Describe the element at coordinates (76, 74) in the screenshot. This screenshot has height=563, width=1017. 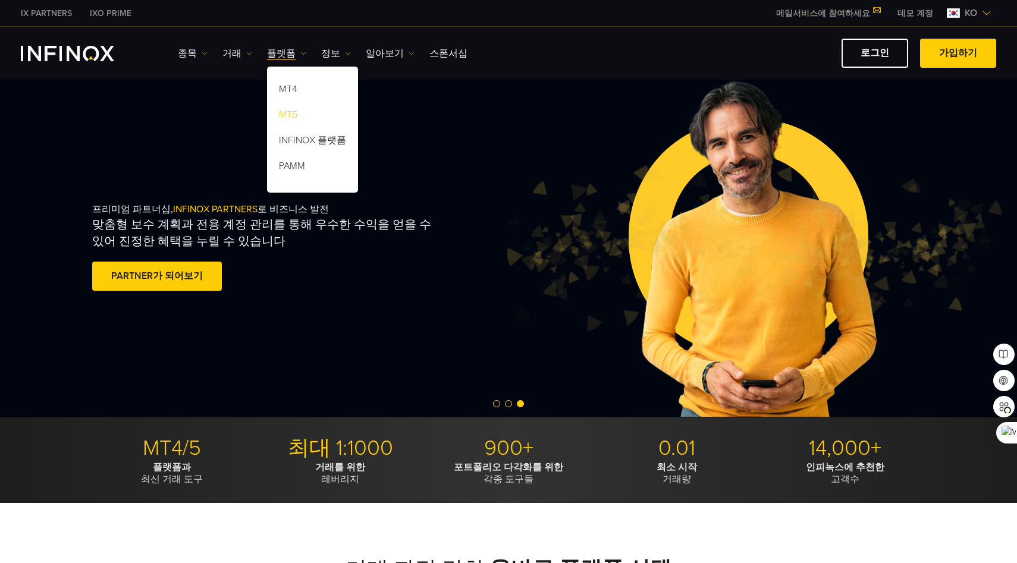
I see `div: Domain Overview` at that location.